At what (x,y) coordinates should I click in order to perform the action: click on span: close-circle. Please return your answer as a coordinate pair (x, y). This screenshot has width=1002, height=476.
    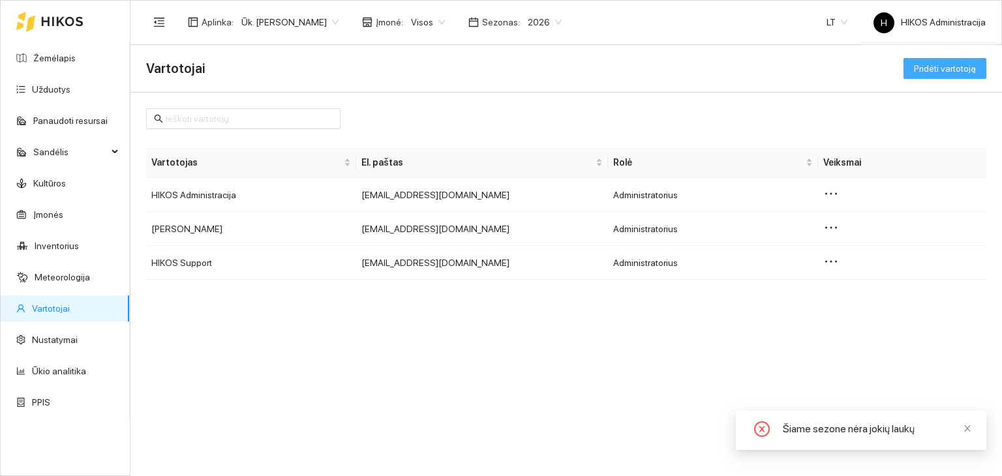
    Looking at the image, I should click on (762, 430).